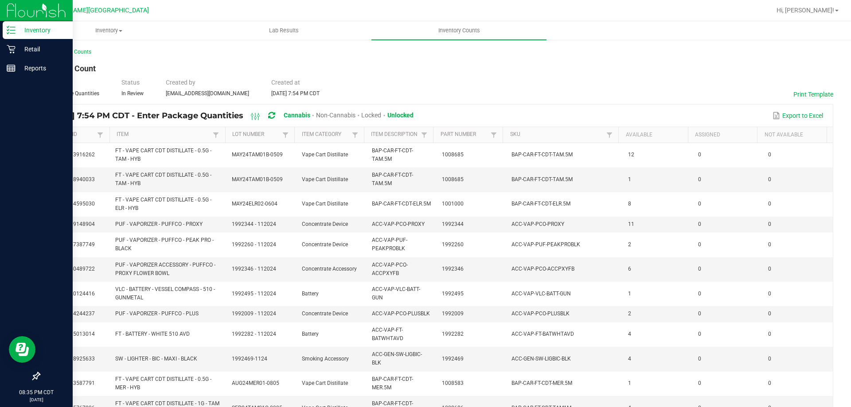  I want to click on span: 1992260, so click(452, 245).